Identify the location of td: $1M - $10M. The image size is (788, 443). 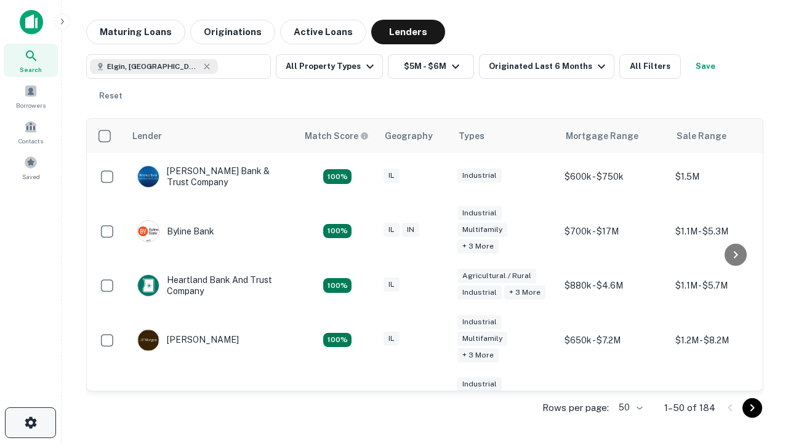
(724, 402).